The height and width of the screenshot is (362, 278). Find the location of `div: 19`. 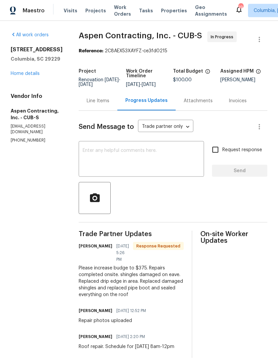

div: 19 is located at coordinates (240, 7).